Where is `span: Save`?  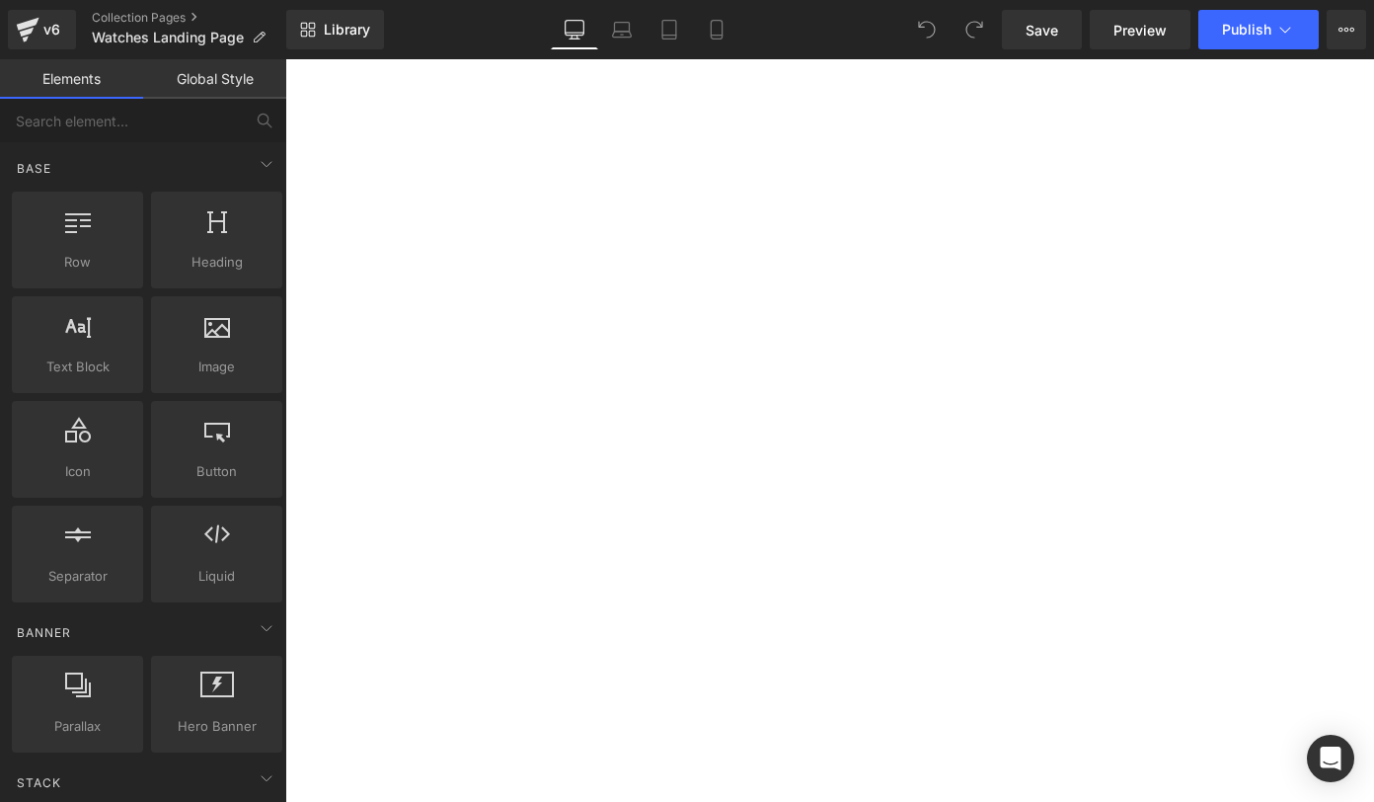 span: Save is located at coordinates (1042, 30).